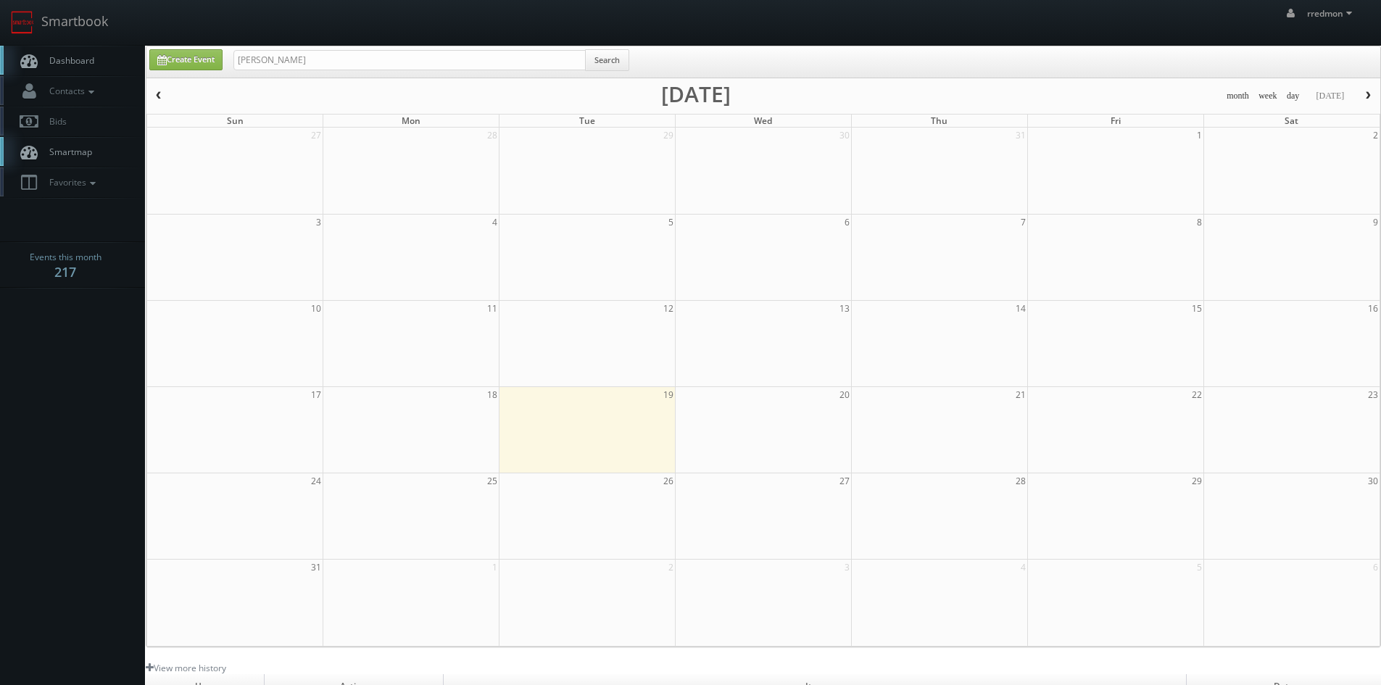  Describe the element at coordinates (1197, 394) in the screenshot. I see `span: 22` at that location.